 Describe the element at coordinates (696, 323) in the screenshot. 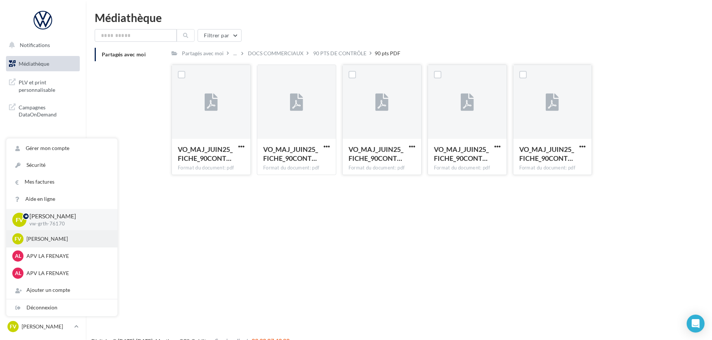

I see `div: Open Intercom Messenger` at that location.